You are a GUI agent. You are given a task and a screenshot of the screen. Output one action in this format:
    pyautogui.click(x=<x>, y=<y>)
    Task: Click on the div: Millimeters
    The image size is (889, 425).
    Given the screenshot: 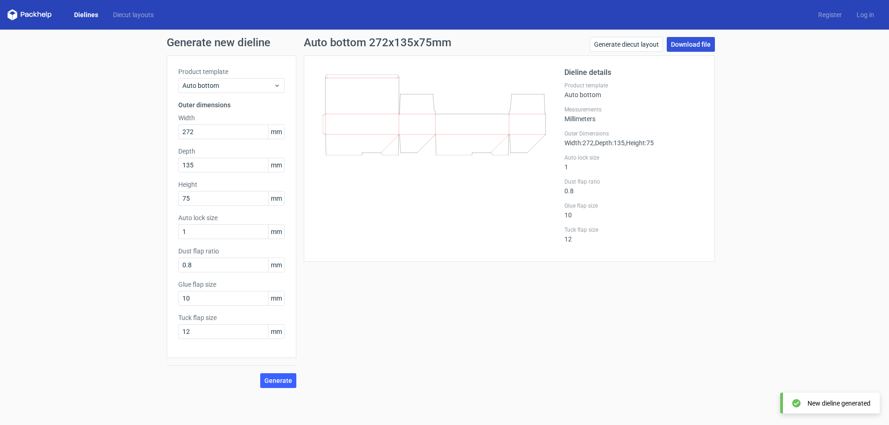 What is the action you would take?
    pyautogui.click(x=634, y=114)
    